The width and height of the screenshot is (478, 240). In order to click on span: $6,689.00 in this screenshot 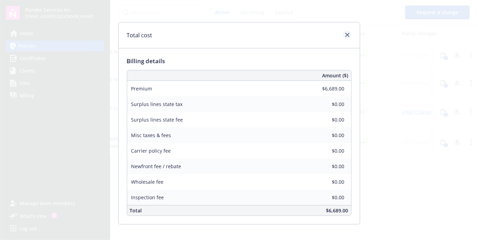, I will do `click(337, 210)`.